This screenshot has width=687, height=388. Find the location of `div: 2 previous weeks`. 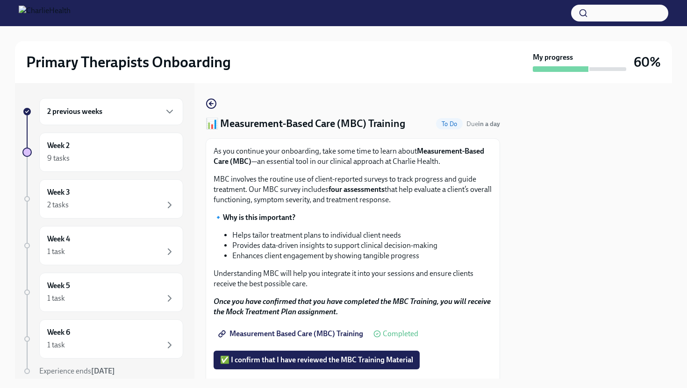

div: 2 previous weeks is located at coordinates (111, 112).